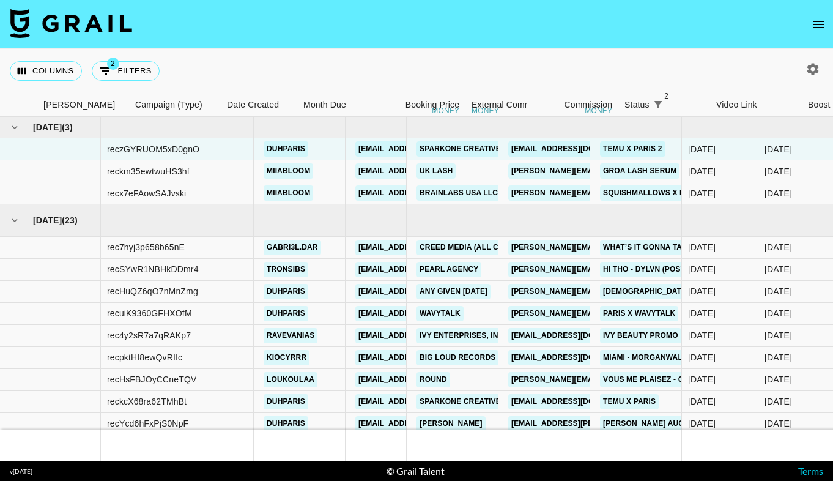  I want to click on div: 2 active filters, so click(658, 105).